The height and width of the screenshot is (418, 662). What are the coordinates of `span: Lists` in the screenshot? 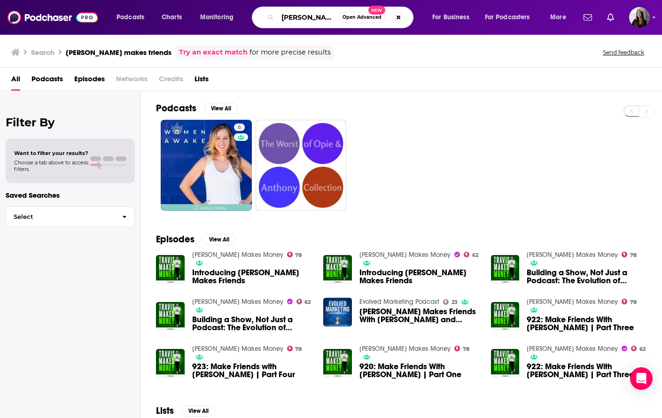 It's located at (202, 81).